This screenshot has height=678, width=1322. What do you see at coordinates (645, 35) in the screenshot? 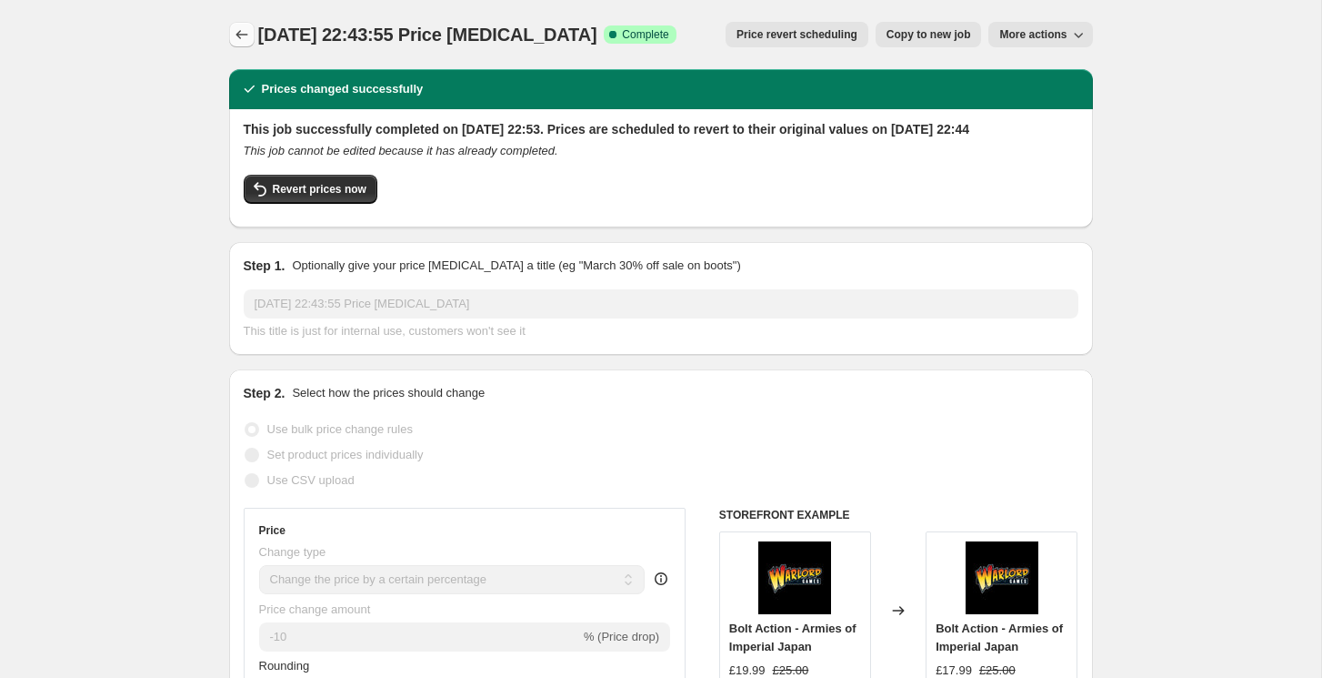
I see `span: Complete` at bounding box center [645, 35].